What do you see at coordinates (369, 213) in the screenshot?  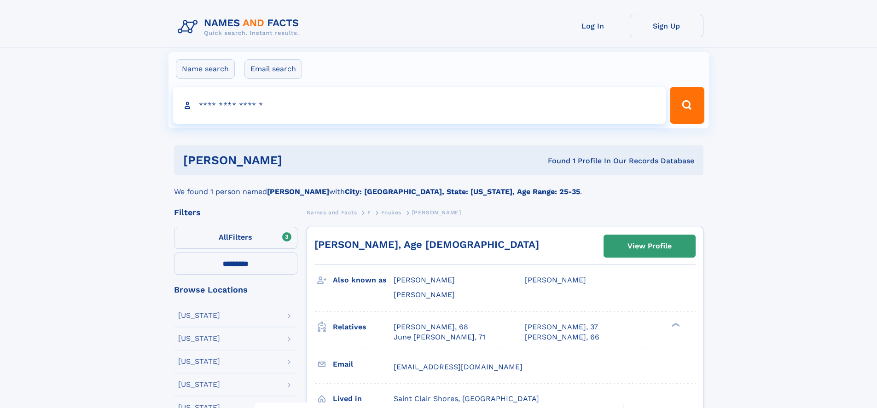 I see `span: F` at bounding box center [369, 213].